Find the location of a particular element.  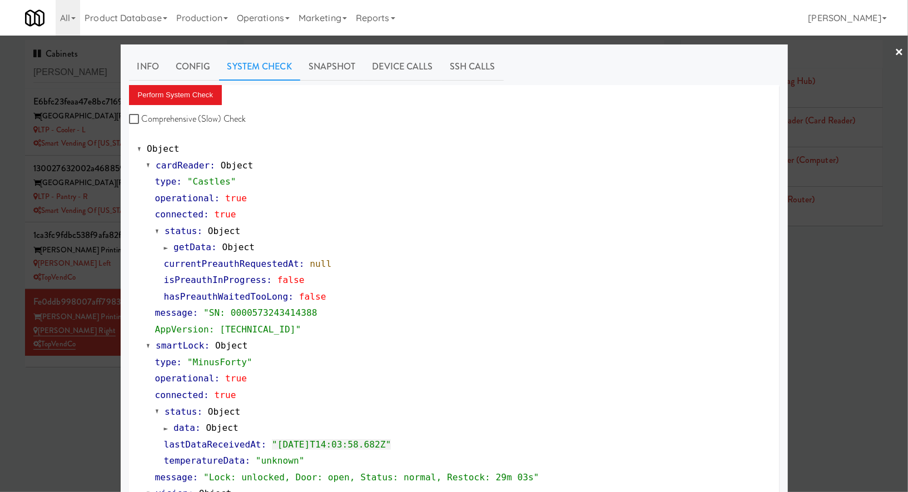

span: hasPreauthWaitedTooLong is located at coordinates (226, 296).